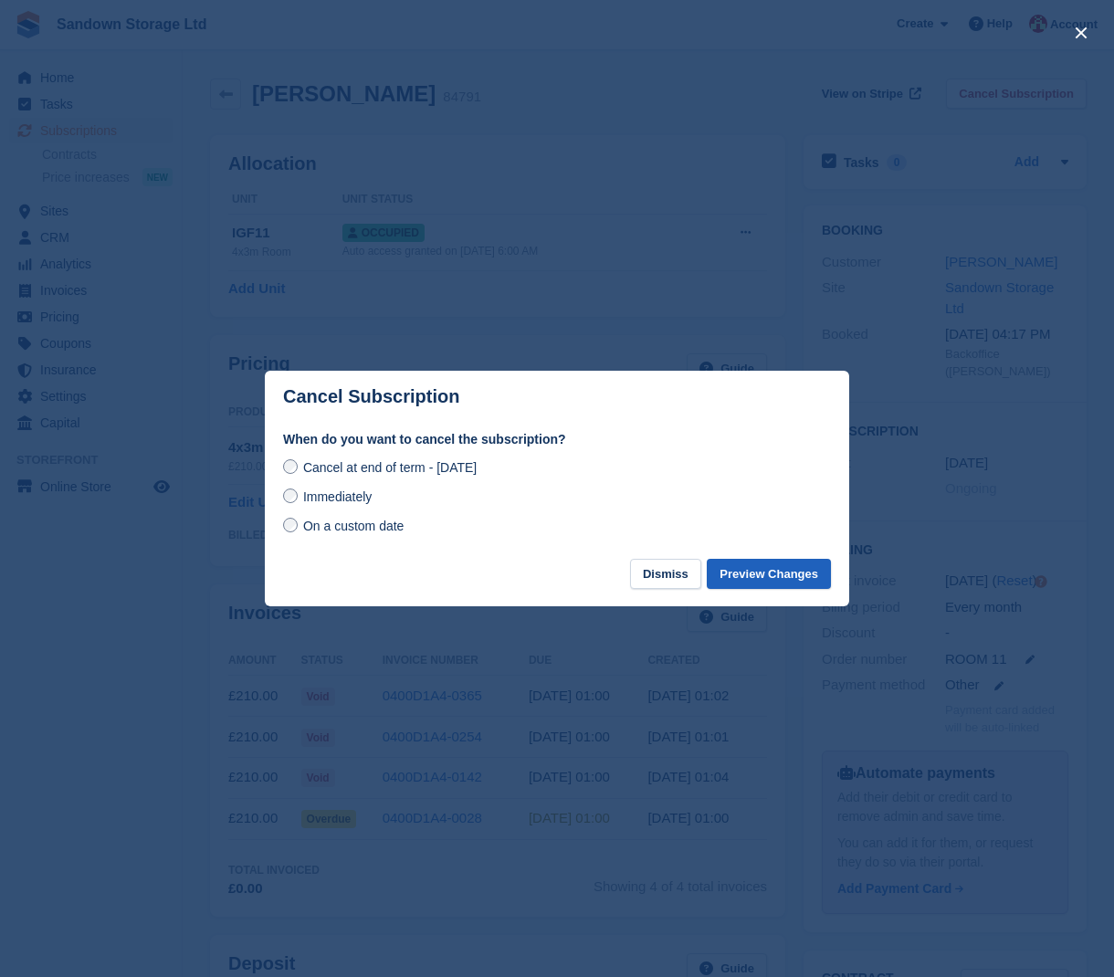  What do you see at coordinates (557, 439) in the screenshot?
I see `label: When do you want to cancel the subscription?` at bounding box center [557, 439].